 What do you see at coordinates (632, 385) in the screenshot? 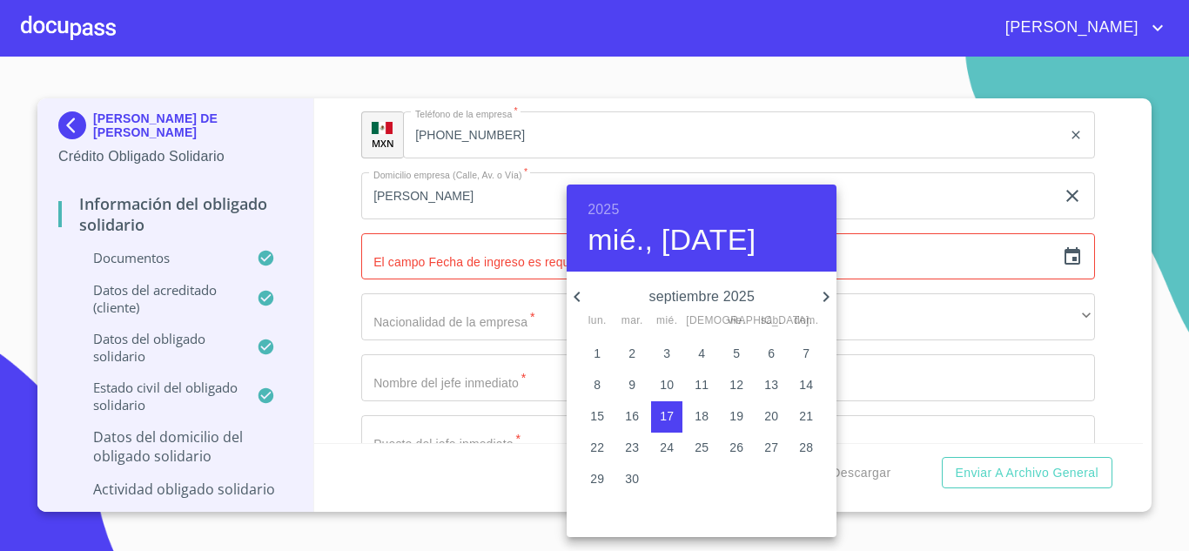
I see `p: 9` at bounding box center [632, 385].